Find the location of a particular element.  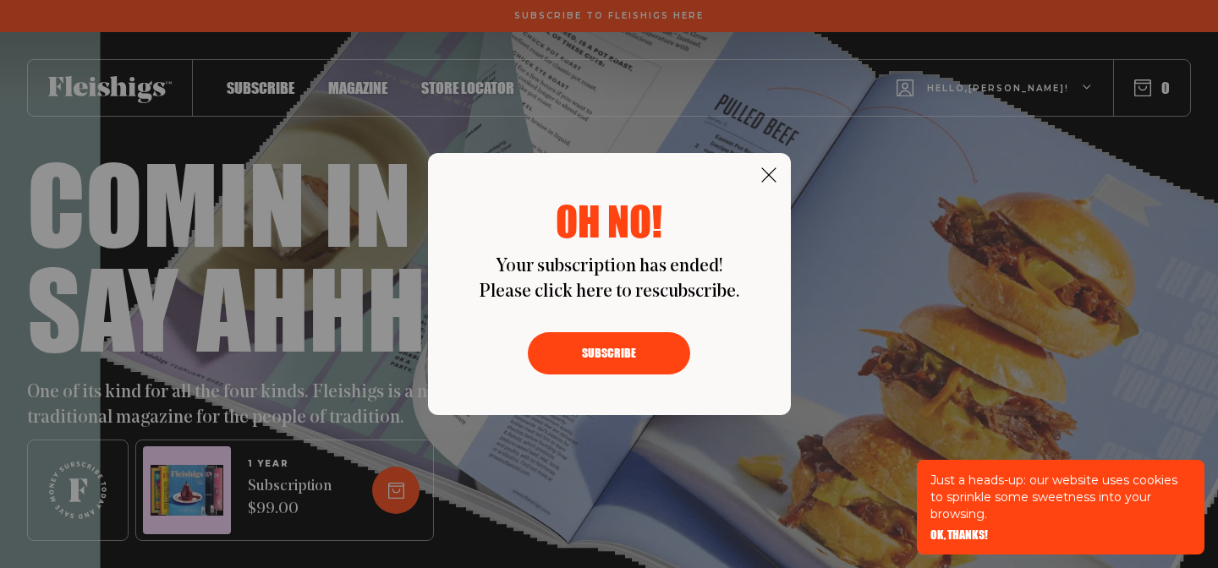

p: Just a heads-up: our website uses cookies to sprinkle some sweetness into your browsing. is located at coordinates (1061, 497).